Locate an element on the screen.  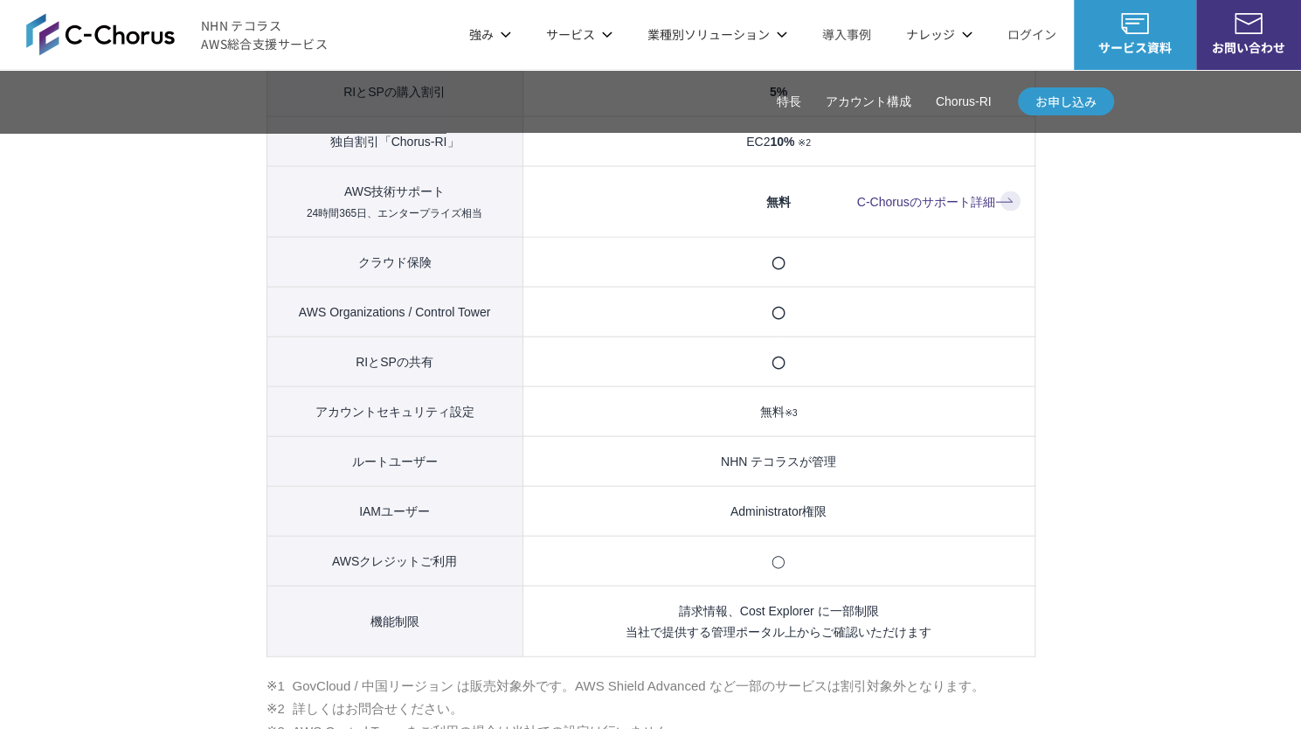
small: ※3 is located at coordinates (791, 412).